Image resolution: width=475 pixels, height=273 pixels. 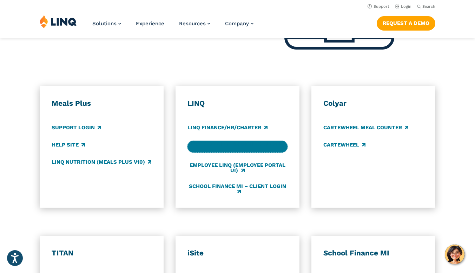 What do you see at coordinates (150, 24) in the screenshot?
I see `span: Experience` at bounding box center [150, 24].